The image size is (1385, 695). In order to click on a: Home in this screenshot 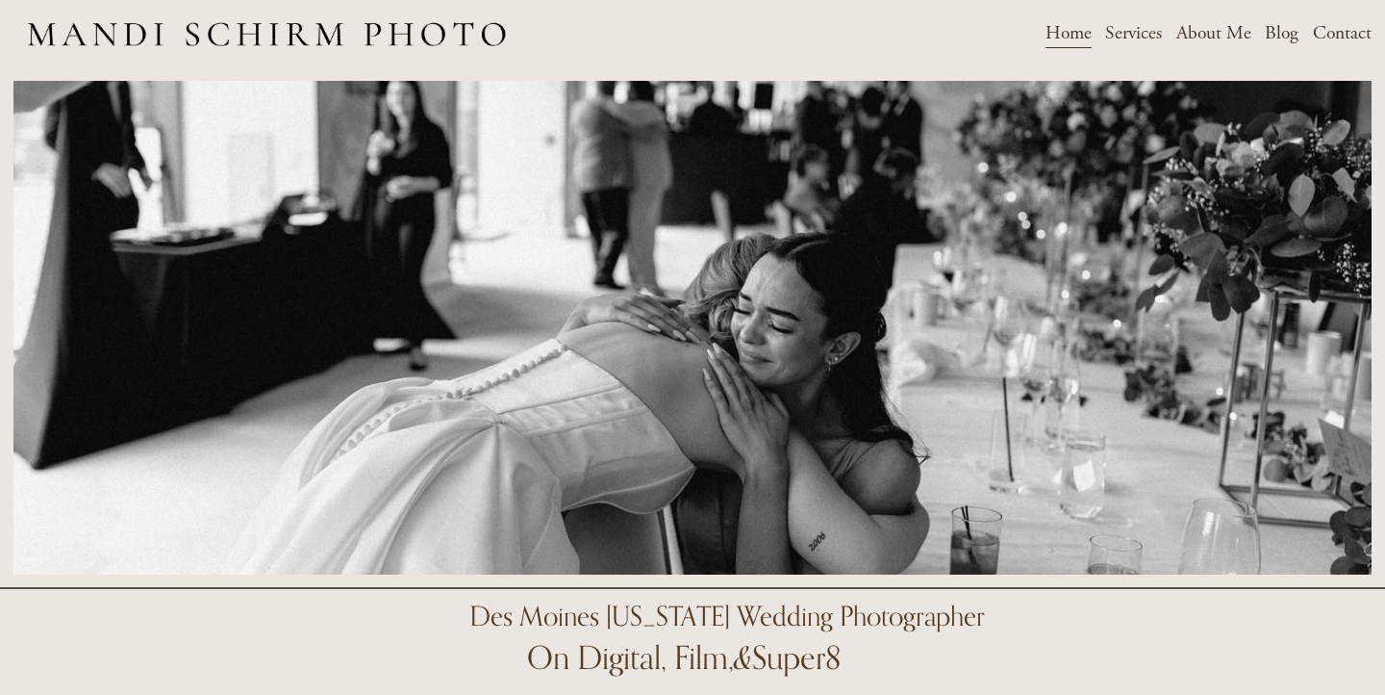, I will do `click(1069, 33)`.